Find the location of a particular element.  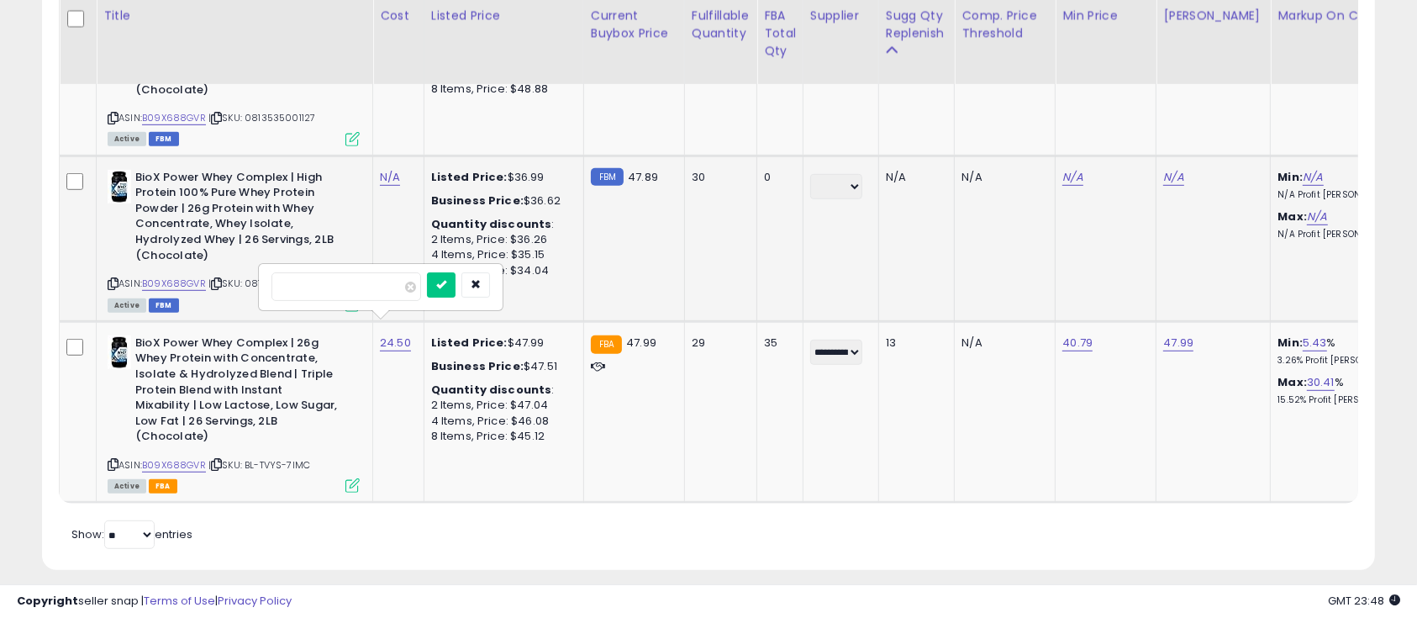

div: Comp. Price Threshold is located at coordinates (1005, 24).